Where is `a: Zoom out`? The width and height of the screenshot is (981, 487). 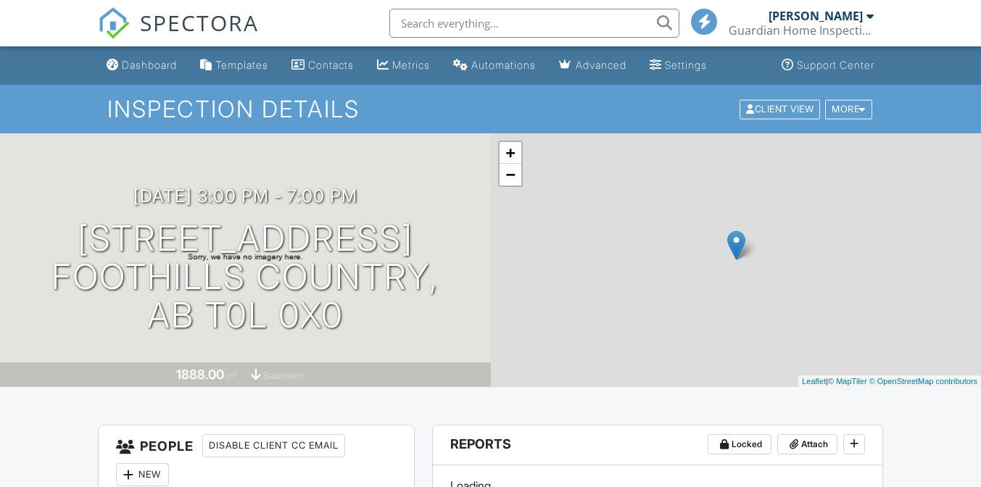 a: Zoom out is located at coordinates (511, 175).